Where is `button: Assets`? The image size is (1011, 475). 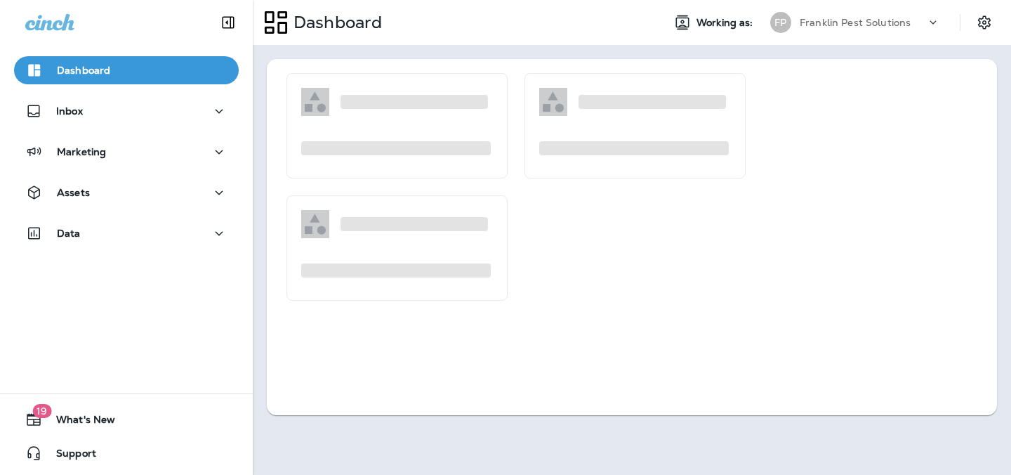
button: Assets is located at coordinates (126, 192).